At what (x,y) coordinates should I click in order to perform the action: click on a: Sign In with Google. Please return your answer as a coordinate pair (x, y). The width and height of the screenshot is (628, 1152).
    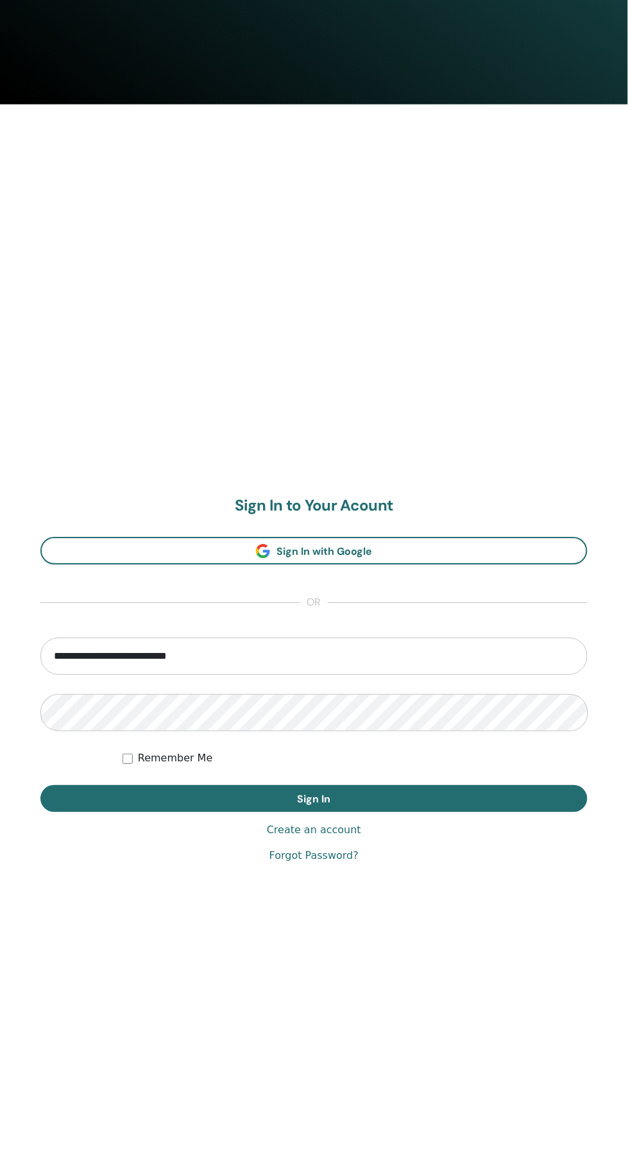
    Looking at the image, I should click on (314, 551).